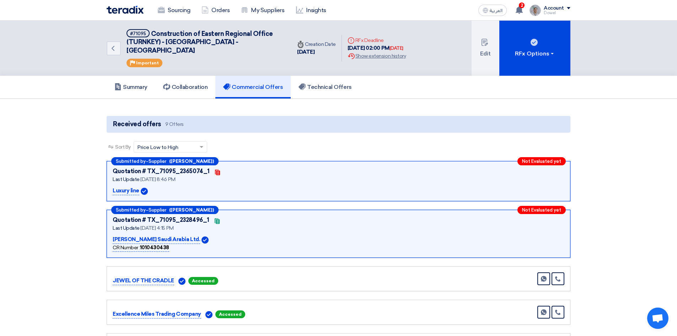 This screenshot has height=336, width=677. I want to click on span: العربية, so click(496, 11).